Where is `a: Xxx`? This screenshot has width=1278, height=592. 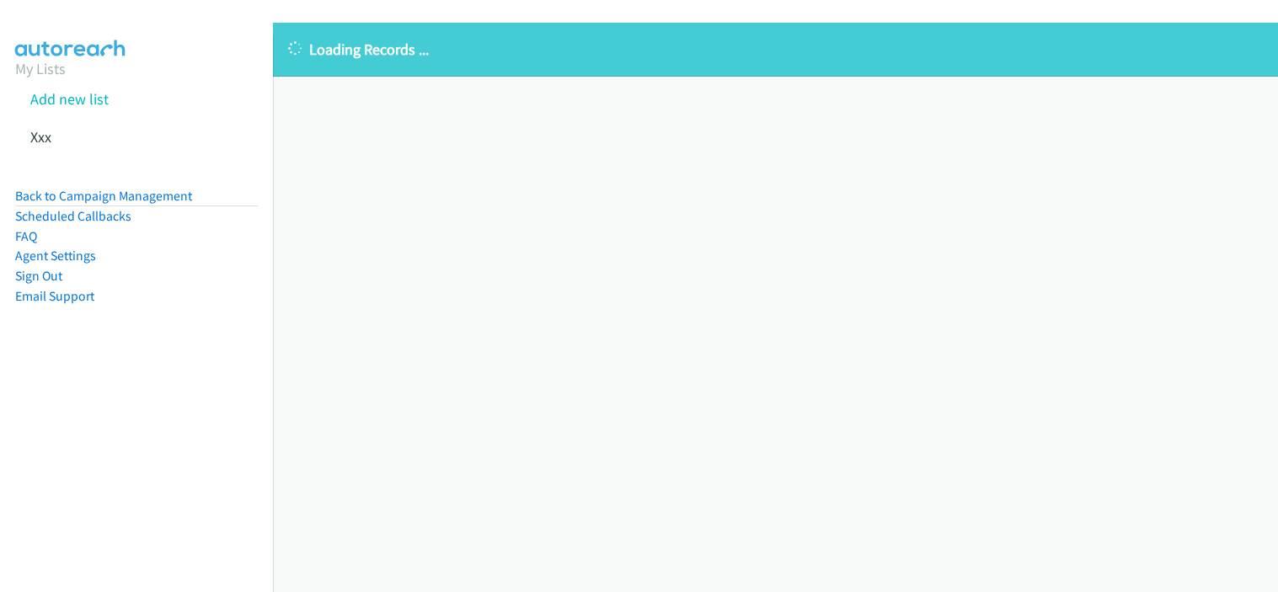 a: Xxx is located at coordinates (40, 137).